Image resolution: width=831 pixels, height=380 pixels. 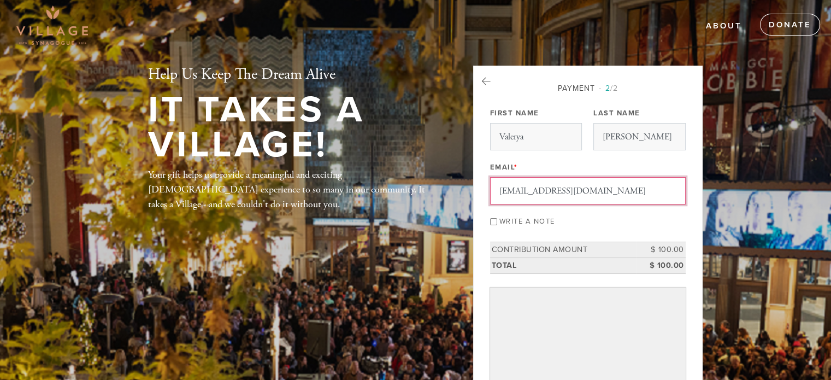 I want to click on div: Payment, so click(x=588, y=88).